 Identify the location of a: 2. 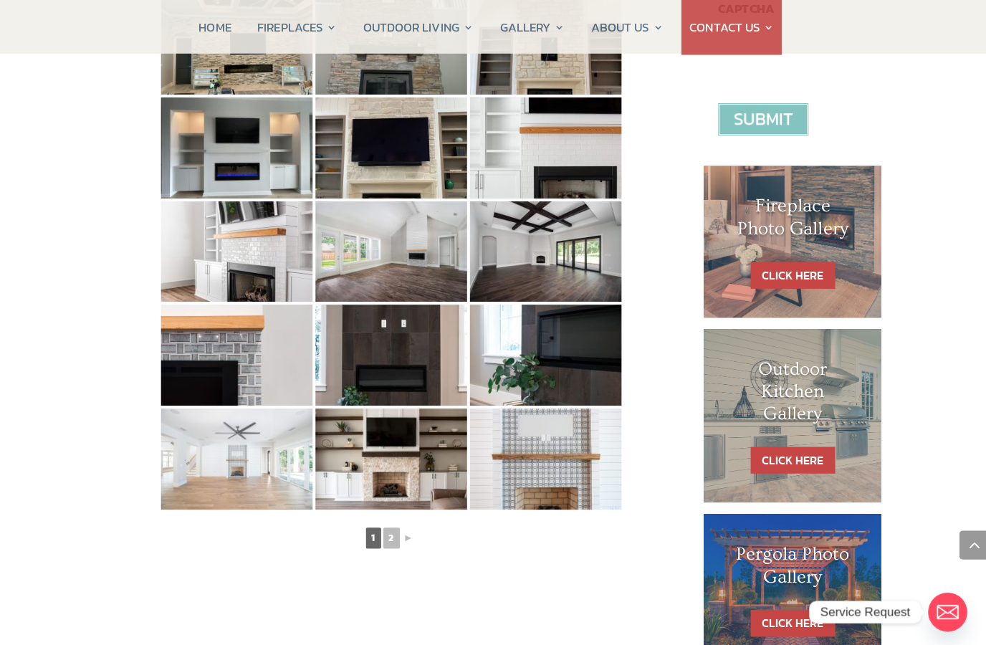
(393, 534).